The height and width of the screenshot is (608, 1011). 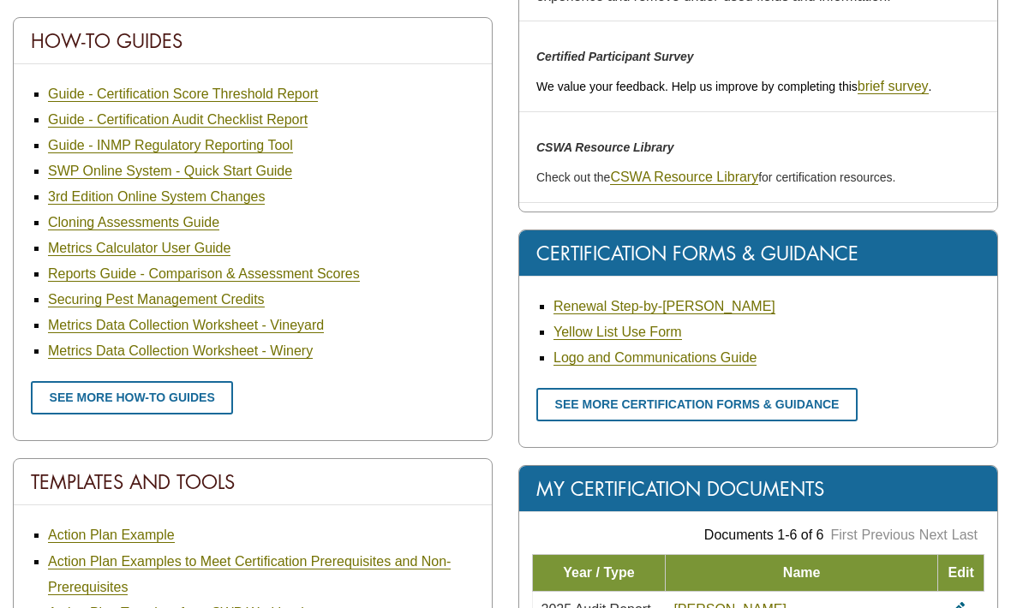 What do you see at coordinates (801, 572) in the screenshot?
I see `td: Name` at bounding box center [801, 572].